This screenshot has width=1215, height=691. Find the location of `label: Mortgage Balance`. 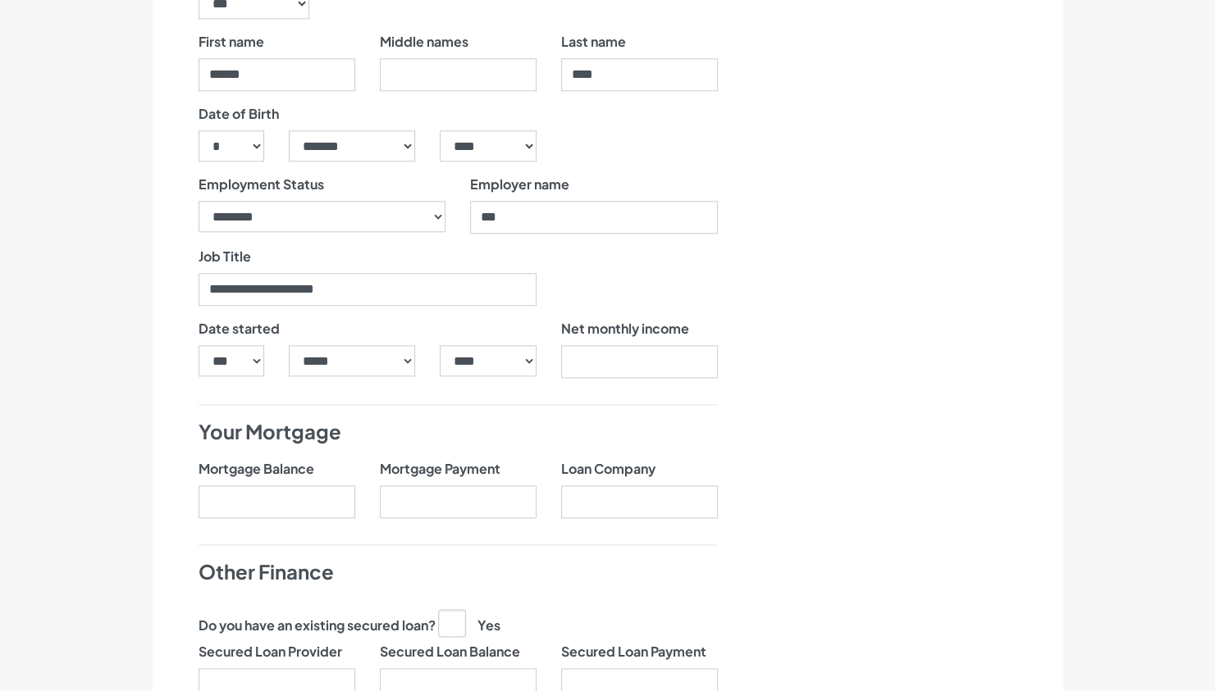

label: Mortgage Balance is located at coordinates (256, 469).